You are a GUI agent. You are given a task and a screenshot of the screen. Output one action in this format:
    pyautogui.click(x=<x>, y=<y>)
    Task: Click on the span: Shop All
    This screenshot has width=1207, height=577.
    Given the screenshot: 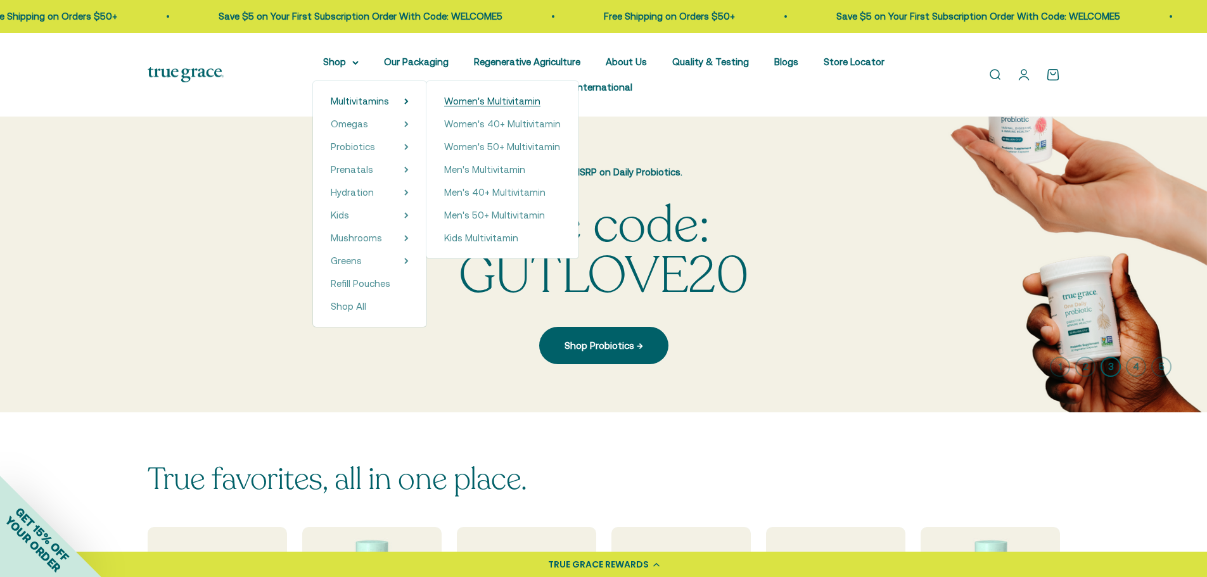 What is the action you would take?
    pyautogui.click(x=348, y=306)
    